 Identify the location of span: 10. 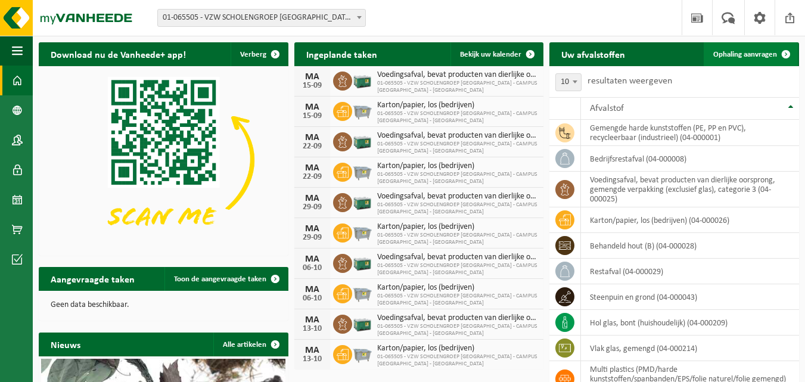
(568, 82).